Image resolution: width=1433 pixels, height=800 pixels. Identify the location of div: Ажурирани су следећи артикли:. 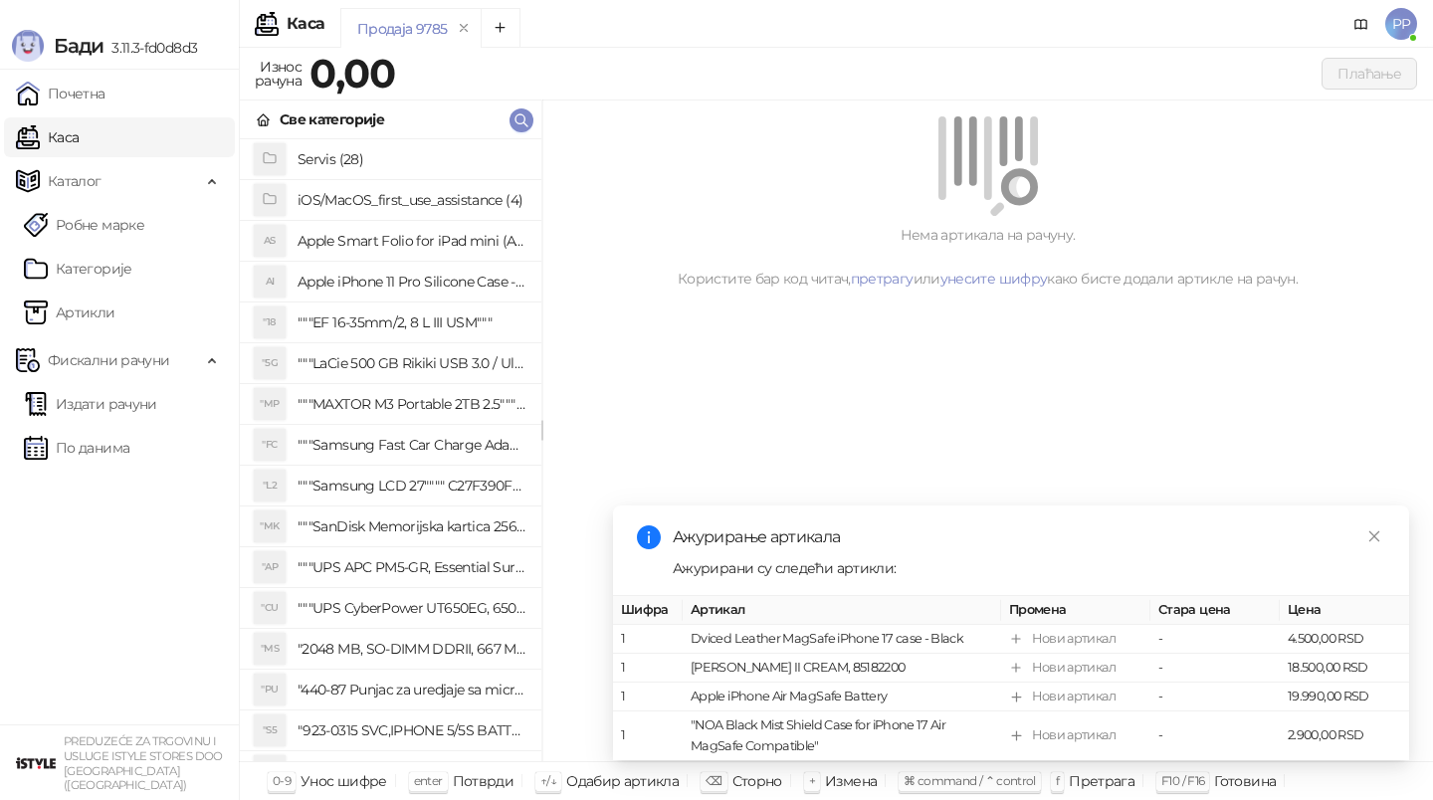
(1029, 568).